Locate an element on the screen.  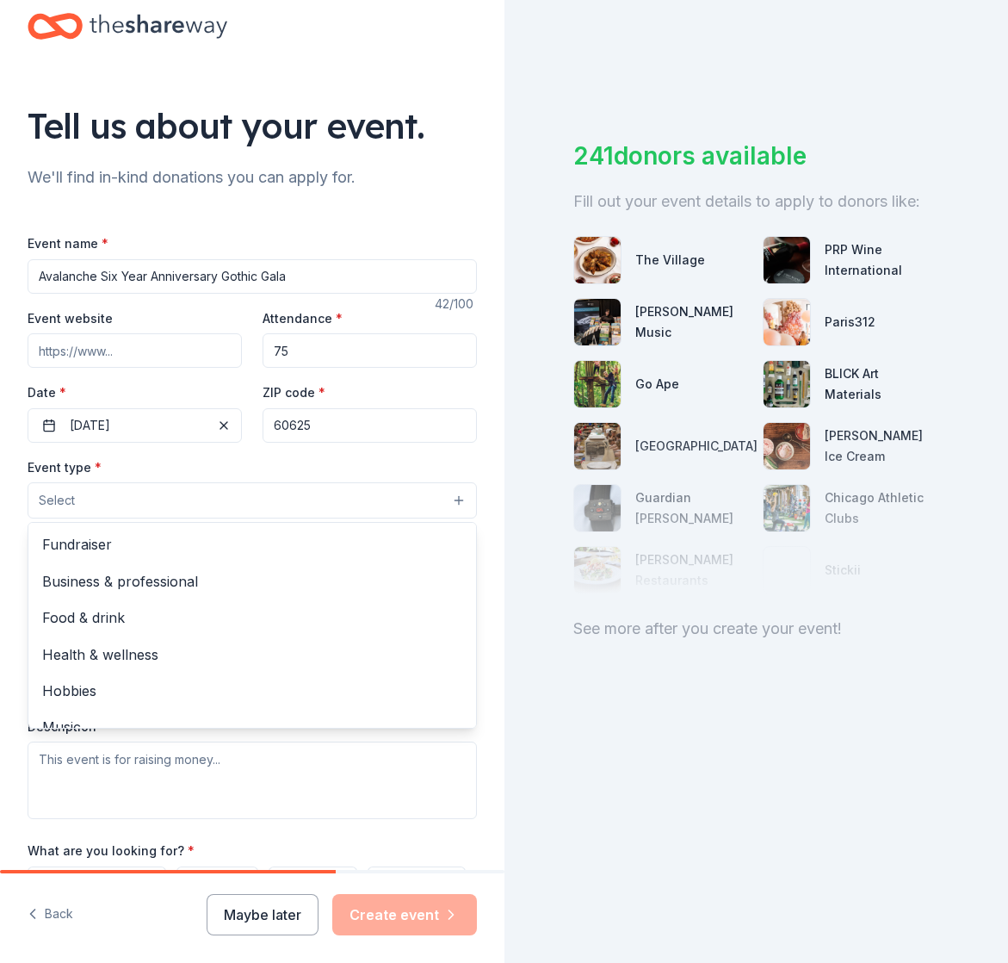
span: Business & professional is located at coordinates (252, 581).